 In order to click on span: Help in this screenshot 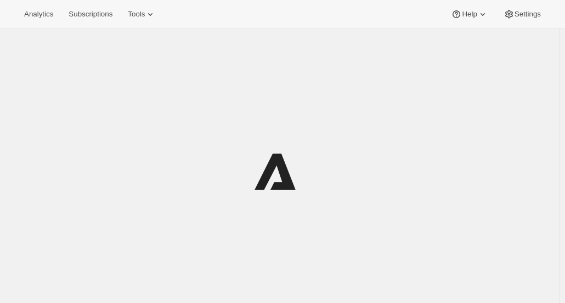, I will do `click(469, 14)`.